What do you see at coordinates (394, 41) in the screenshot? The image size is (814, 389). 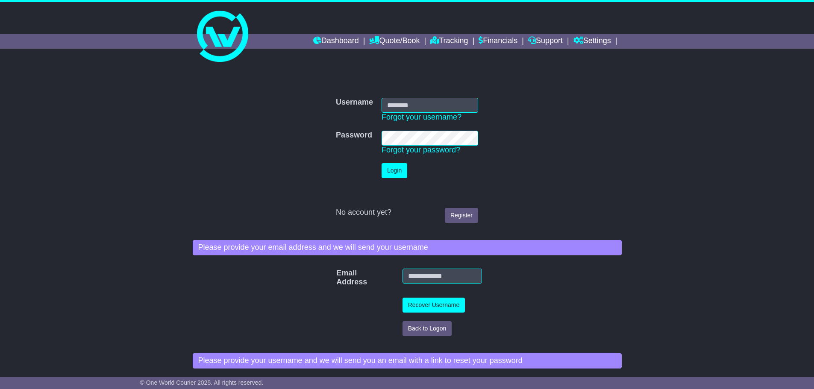 I see `a: Quote/Book` at bounding box center [394, 41].